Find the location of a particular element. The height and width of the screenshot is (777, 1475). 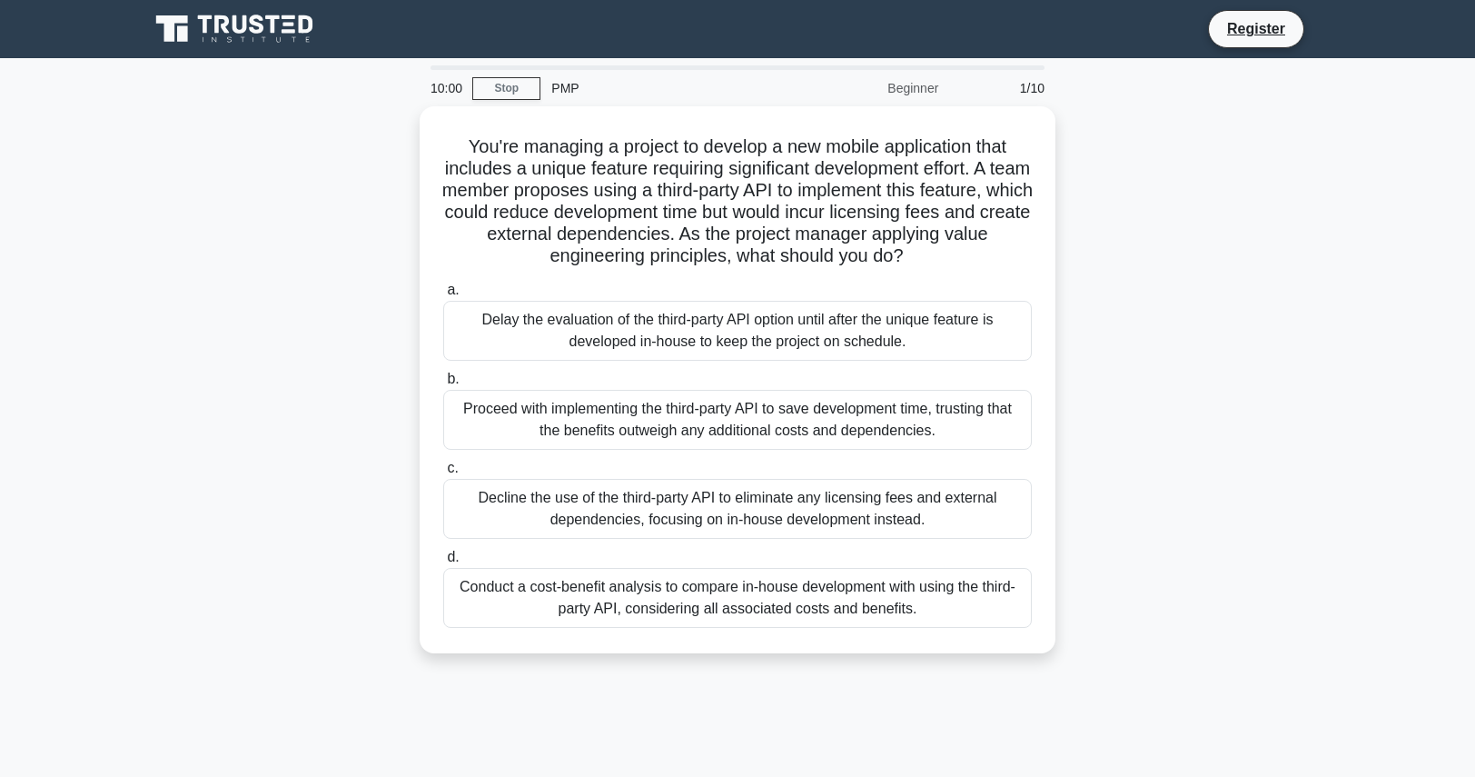

div: Delay the evaluation of the third-party API option until after the unique feature is developed in... is located at coordinates (738, 331).